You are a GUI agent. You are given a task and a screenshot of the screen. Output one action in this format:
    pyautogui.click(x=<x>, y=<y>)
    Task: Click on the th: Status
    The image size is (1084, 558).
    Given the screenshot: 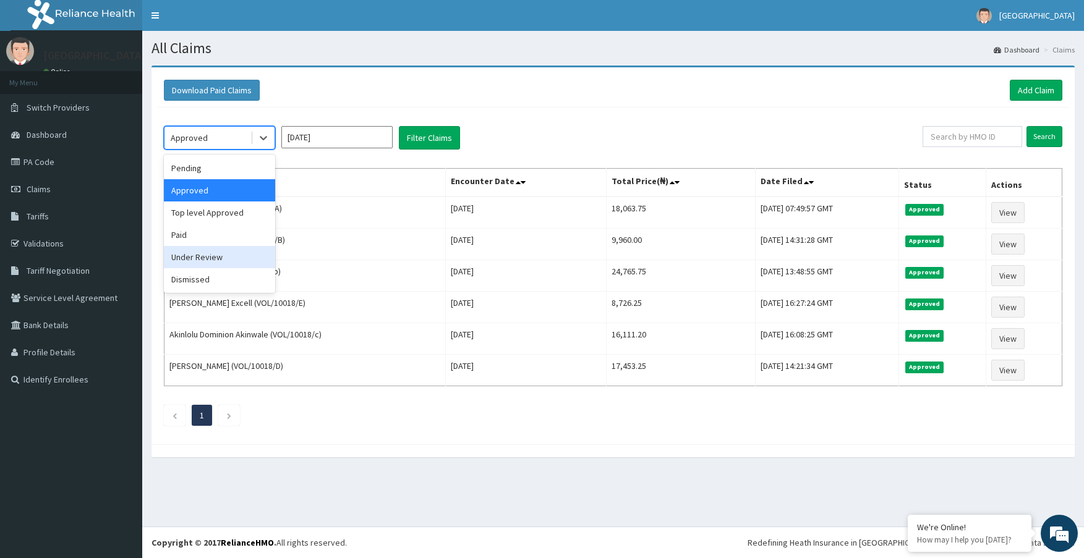 What is the action you would take?
    pyautogui.click(x=942, y=183)
    